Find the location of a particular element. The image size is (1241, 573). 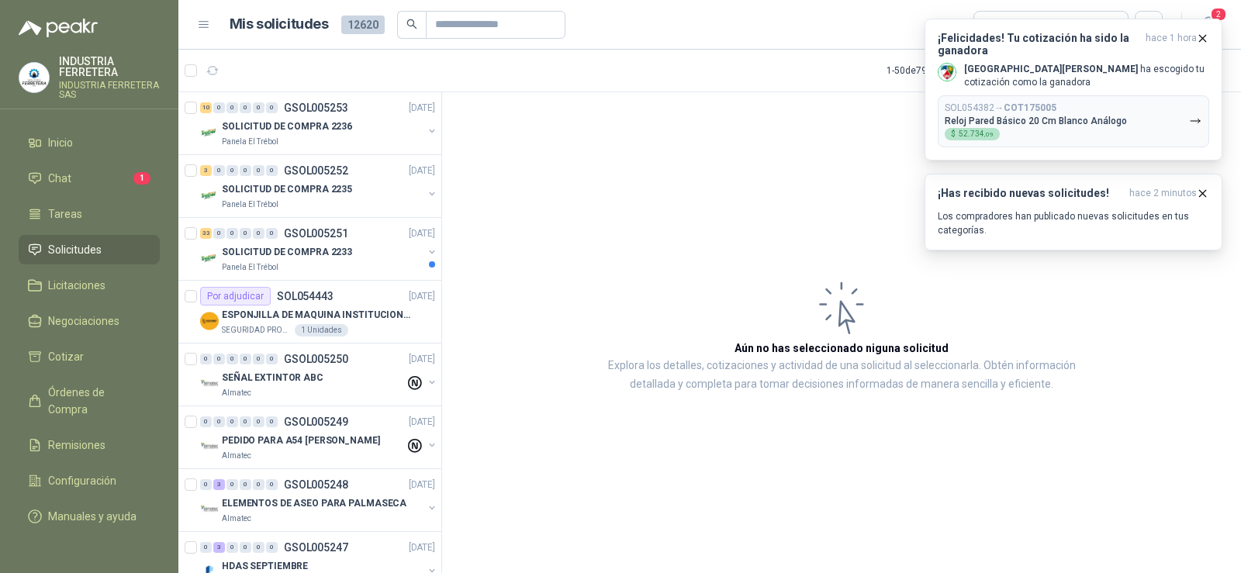

a: Licitaciones is located at coordinates (89, 285).